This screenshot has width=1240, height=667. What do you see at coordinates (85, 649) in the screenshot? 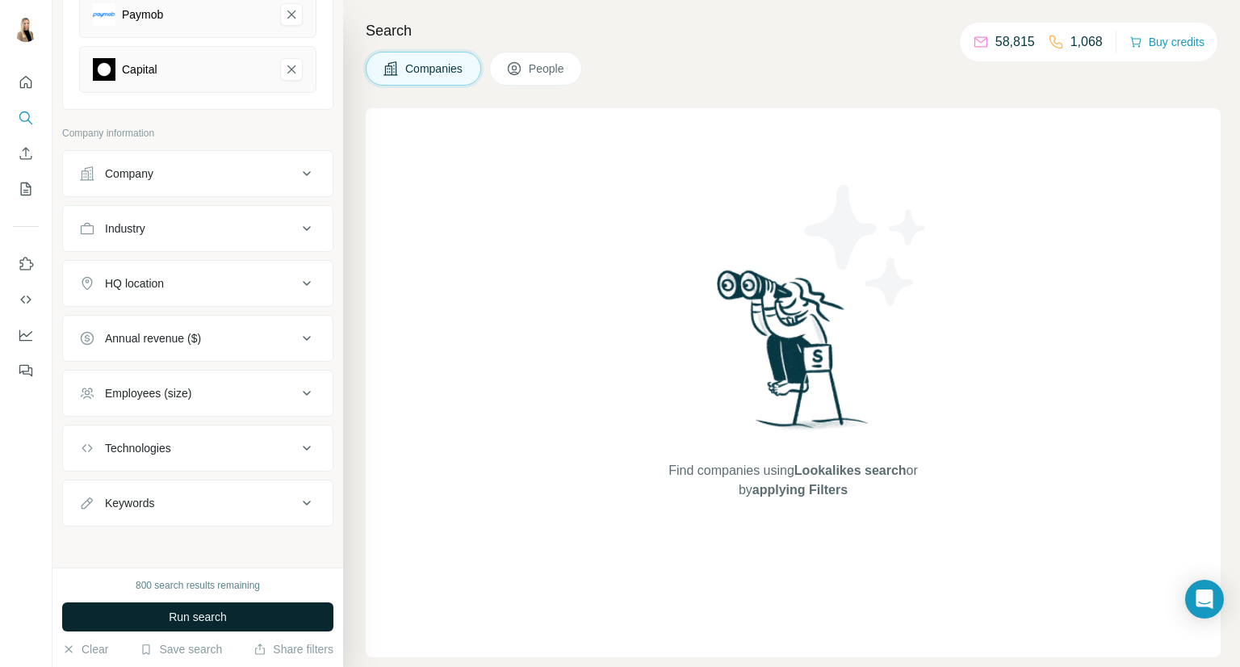
I see `button: Clear` at bounding box center [85, 649].